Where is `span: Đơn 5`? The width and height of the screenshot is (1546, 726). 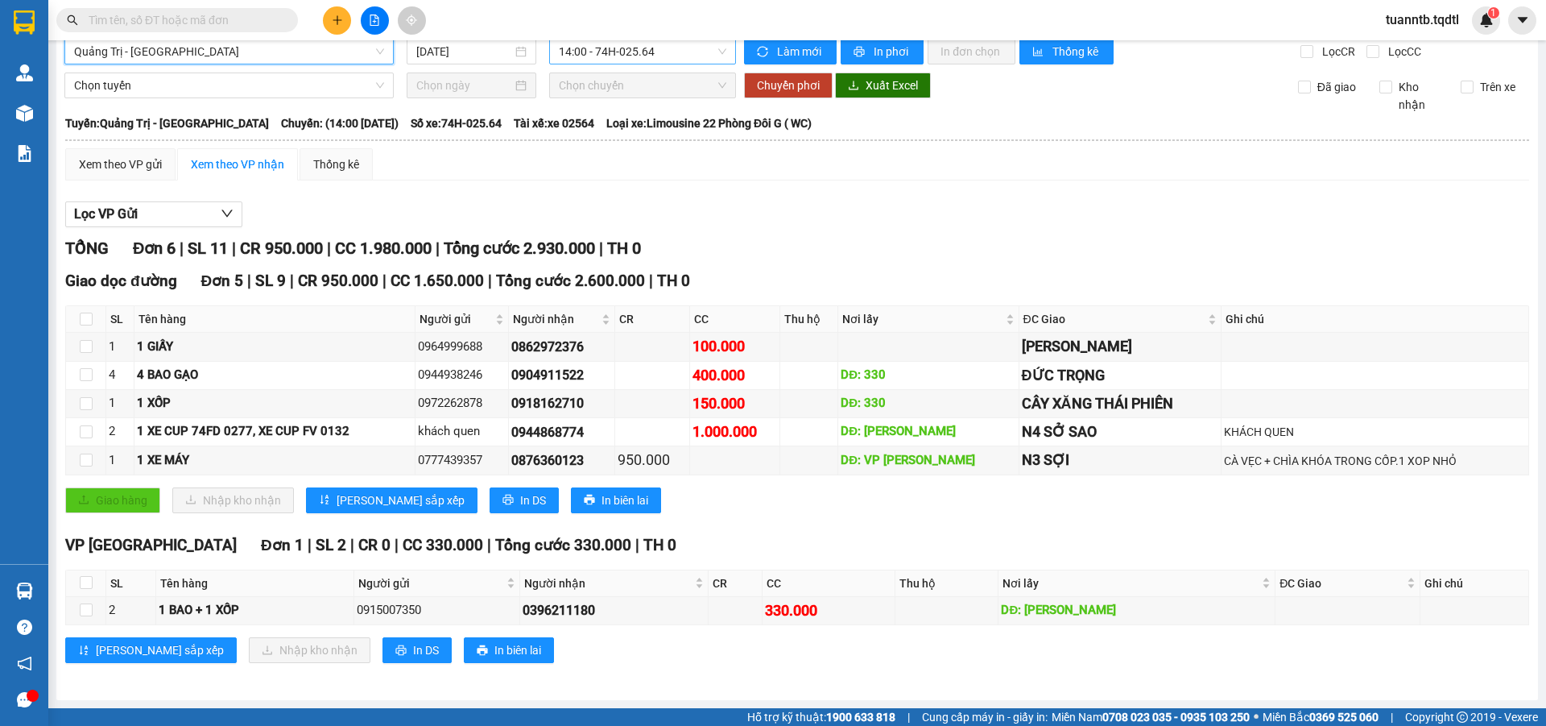 span: Đơn 5 is located at coordinates (222, 280).